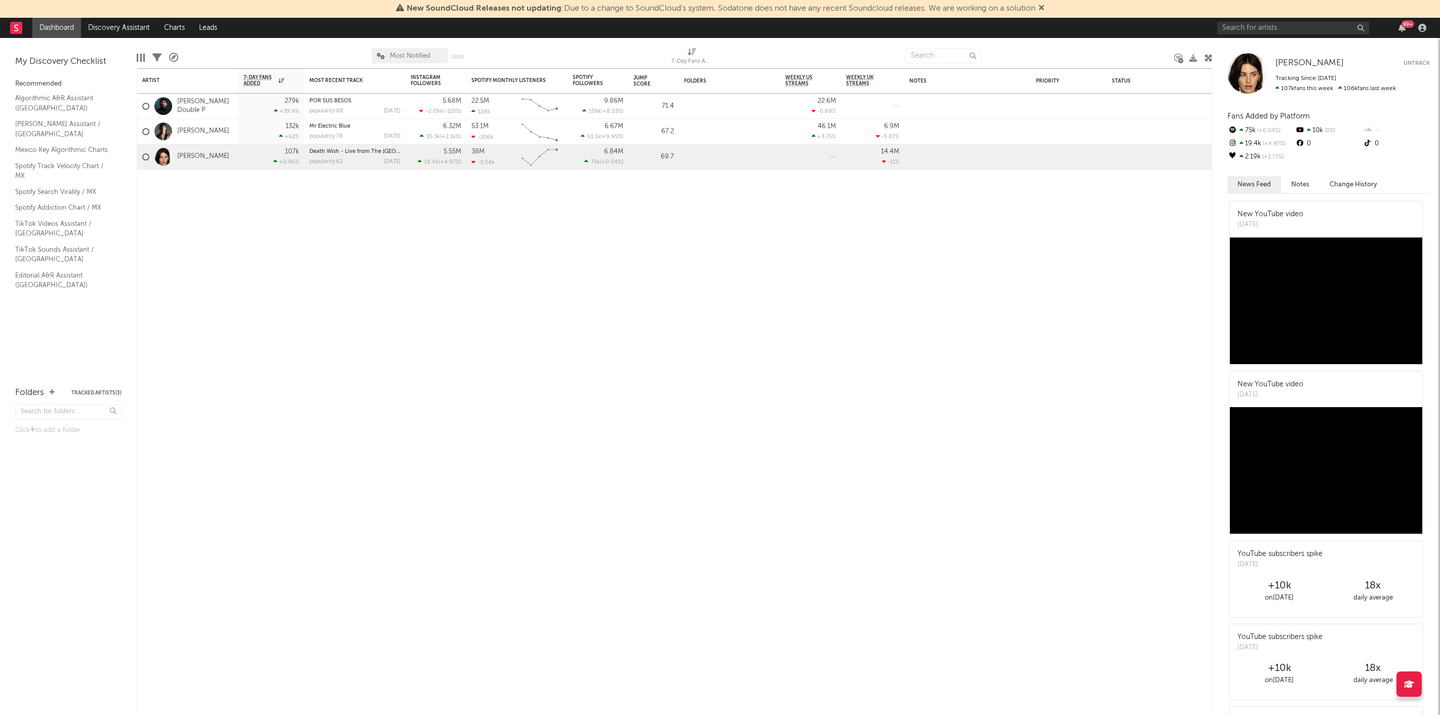  Describe the element at coordinates (595, 111) in the screenshot. I see `span: 159k` at that location.